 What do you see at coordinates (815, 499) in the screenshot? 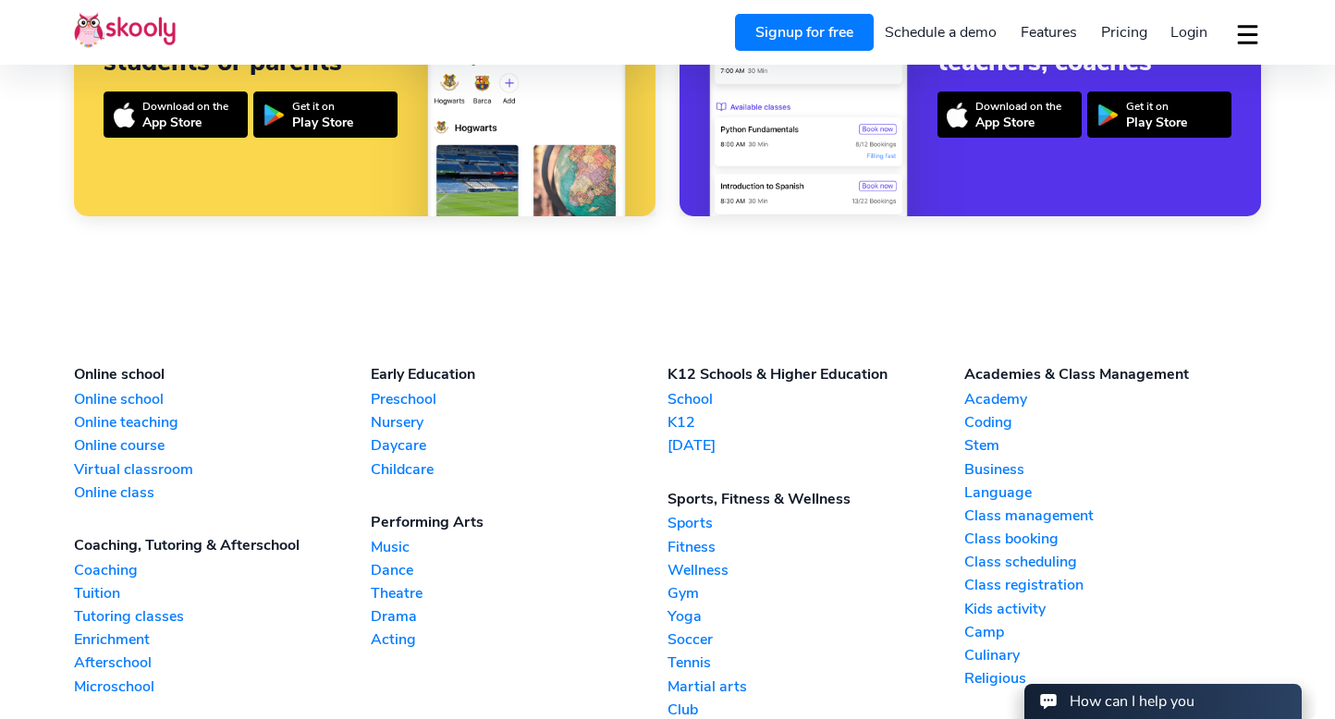
I see `div: Sports, Fitness & Wellness` at bounding box center [815, 499].